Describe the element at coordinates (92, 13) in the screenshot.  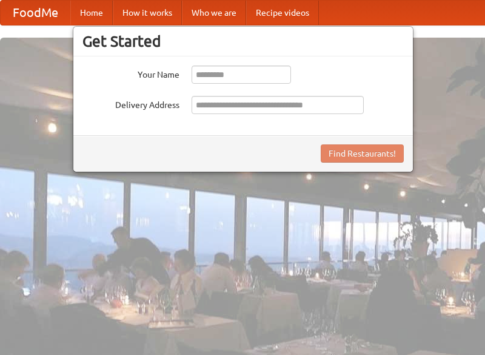
I see `a: Home` at that location.